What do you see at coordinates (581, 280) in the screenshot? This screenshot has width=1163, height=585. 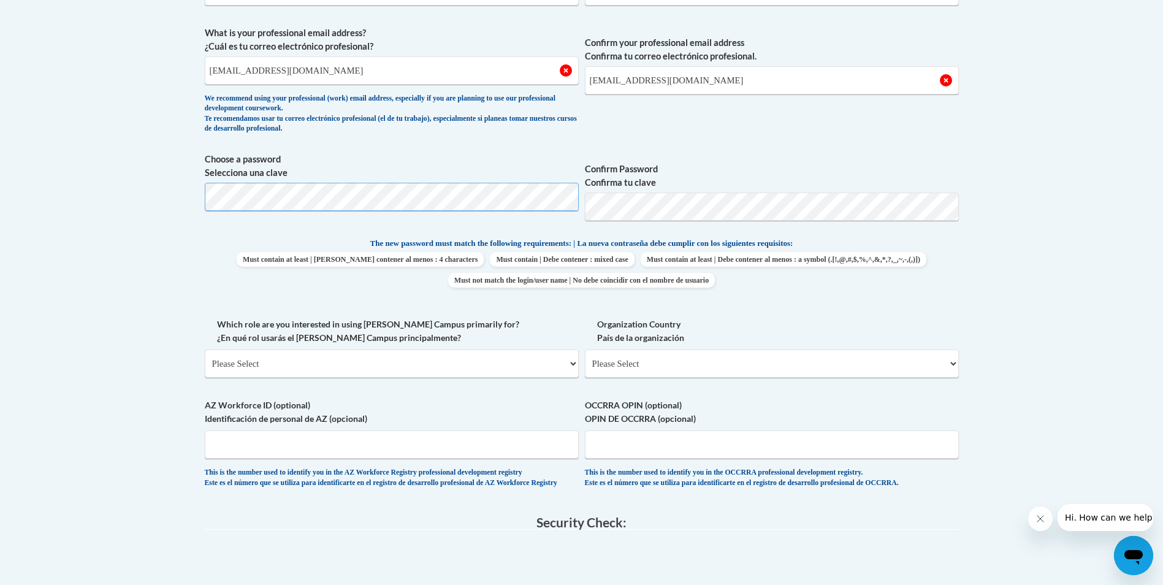 I see `span: Must not match the login/user name | No debe coincidir con el nombre de usuario` at bounding box center [581, 280].